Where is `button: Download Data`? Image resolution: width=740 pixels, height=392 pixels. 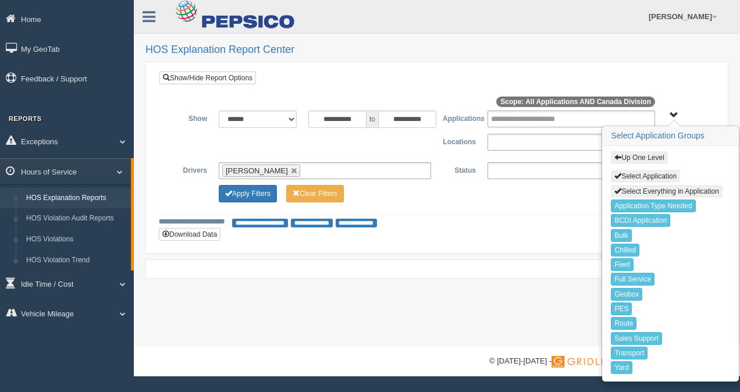
button: Download Data is located at coordinates (190, 235).